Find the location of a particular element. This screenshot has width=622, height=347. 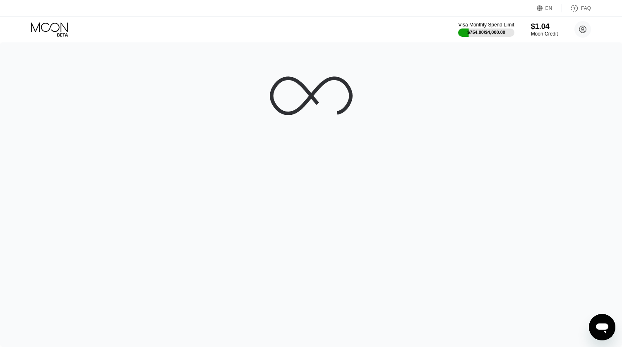

div: Moon Credit is located at coordinates (544, 34).